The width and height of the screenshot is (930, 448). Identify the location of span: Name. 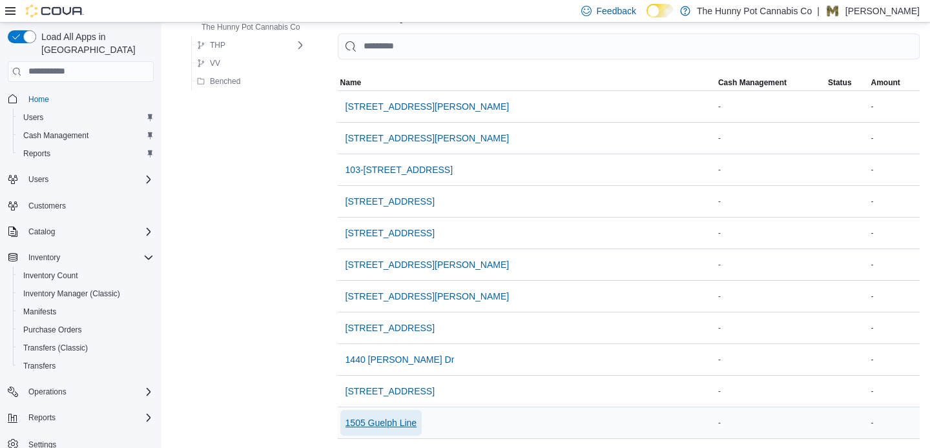
(351, 83).